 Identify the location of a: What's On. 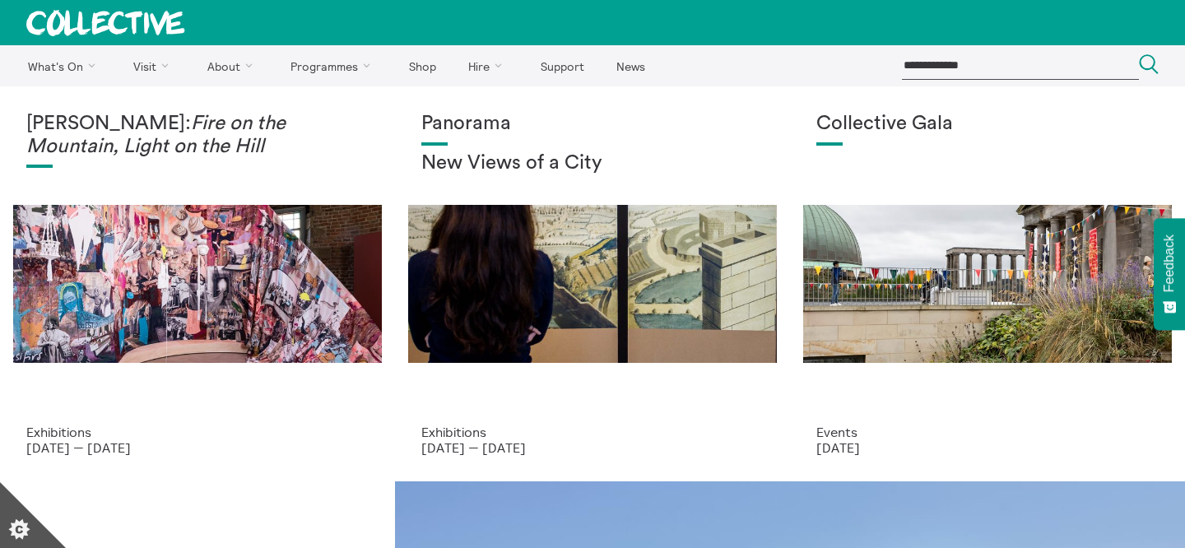
(64, 66).